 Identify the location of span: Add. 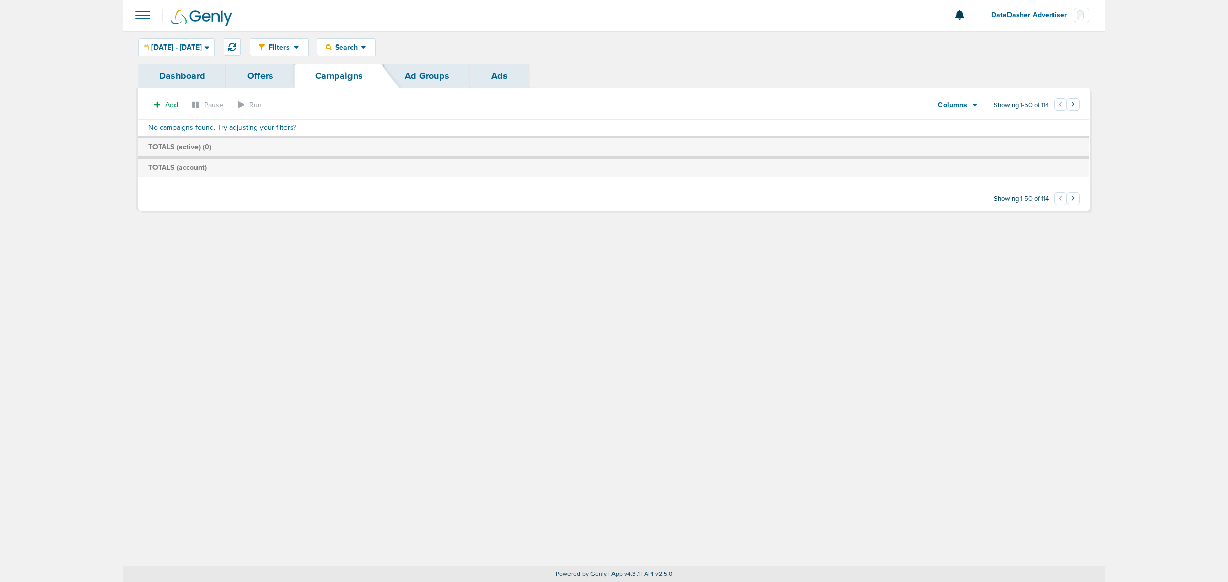
(171, 105).